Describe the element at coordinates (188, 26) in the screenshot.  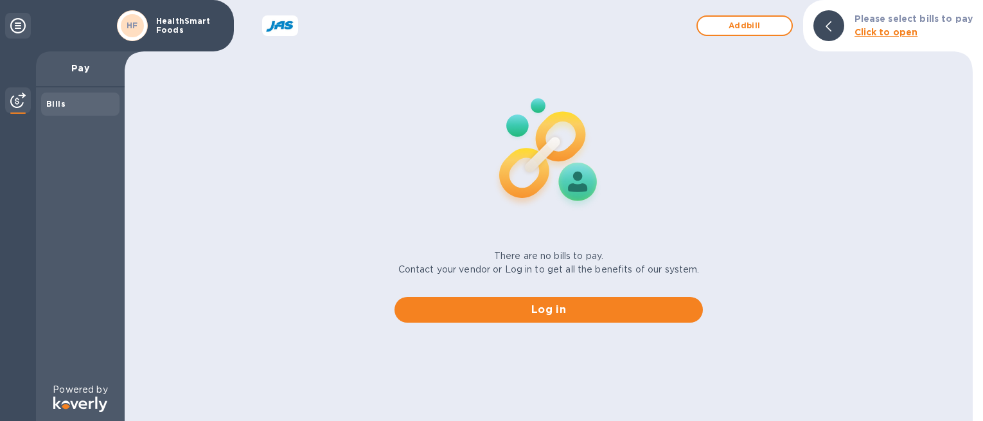
I see `p: HealthSmart Foods` at that location.